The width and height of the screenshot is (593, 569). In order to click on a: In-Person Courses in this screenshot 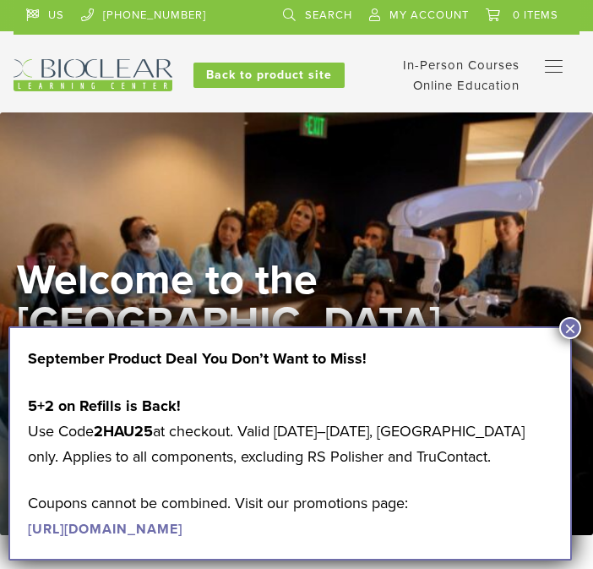, I will do `click(461, 65)`.